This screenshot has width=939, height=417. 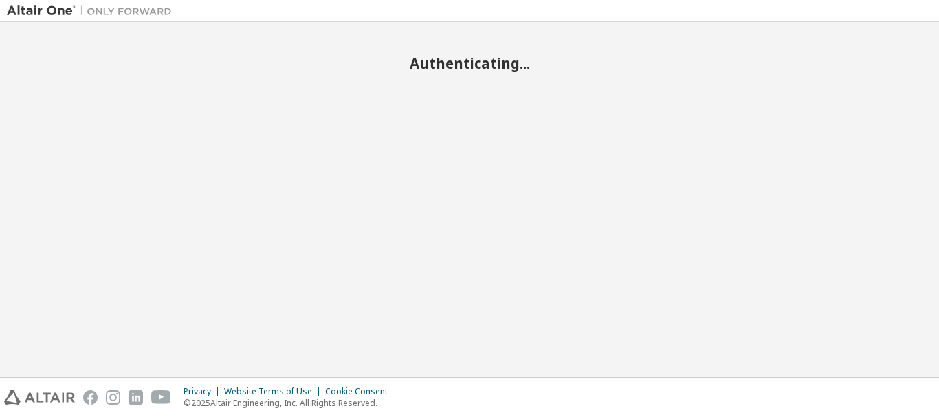 I want to click on h2: Authenticating..., so click(x=469, y=63).